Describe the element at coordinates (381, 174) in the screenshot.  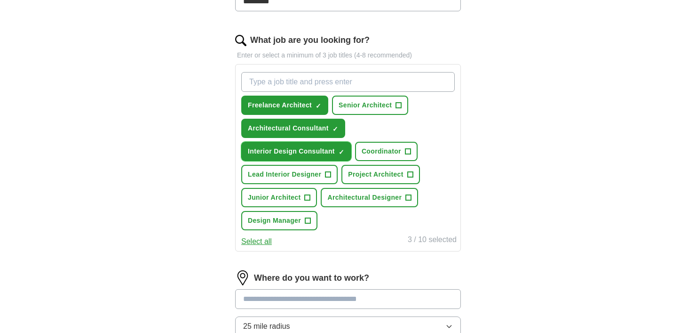
I see `button: Project Architect` at that location.